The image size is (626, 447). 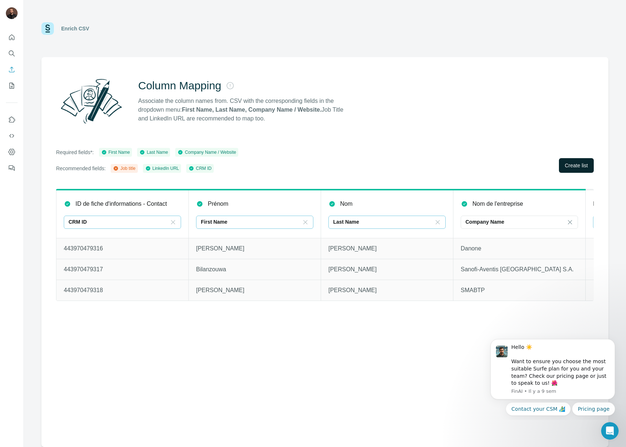 What do you see at coordinates (12, 86) in the screenshot?
I see `button: My lists` at bounding box center [12, 86].